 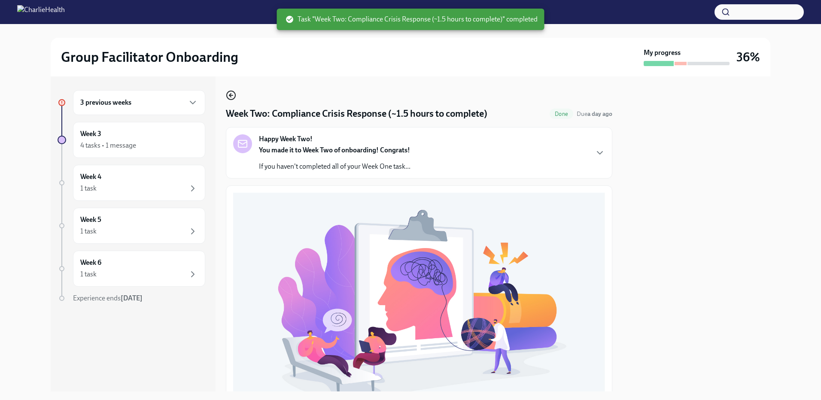 I want to click on a: Week 51 task, so click(x=131, y=226).